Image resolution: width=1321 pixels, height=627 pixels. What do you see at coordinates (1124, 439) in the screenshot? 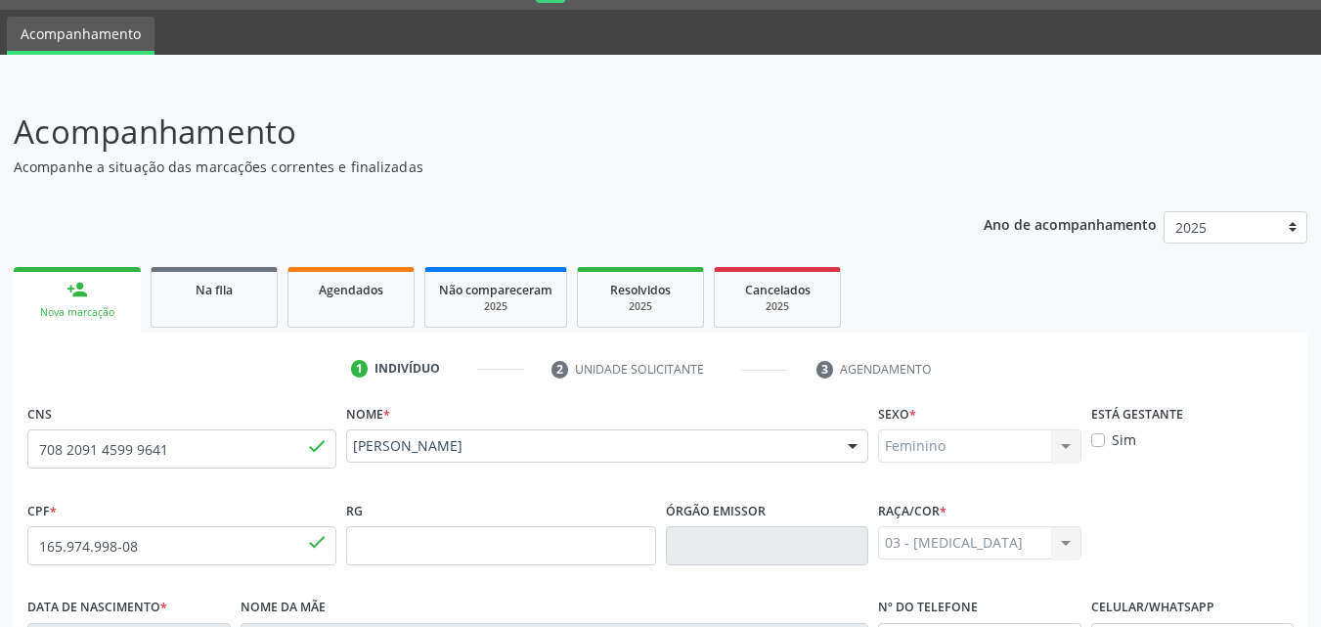
I see `label: Sim` at bounding box center [1124, 439].